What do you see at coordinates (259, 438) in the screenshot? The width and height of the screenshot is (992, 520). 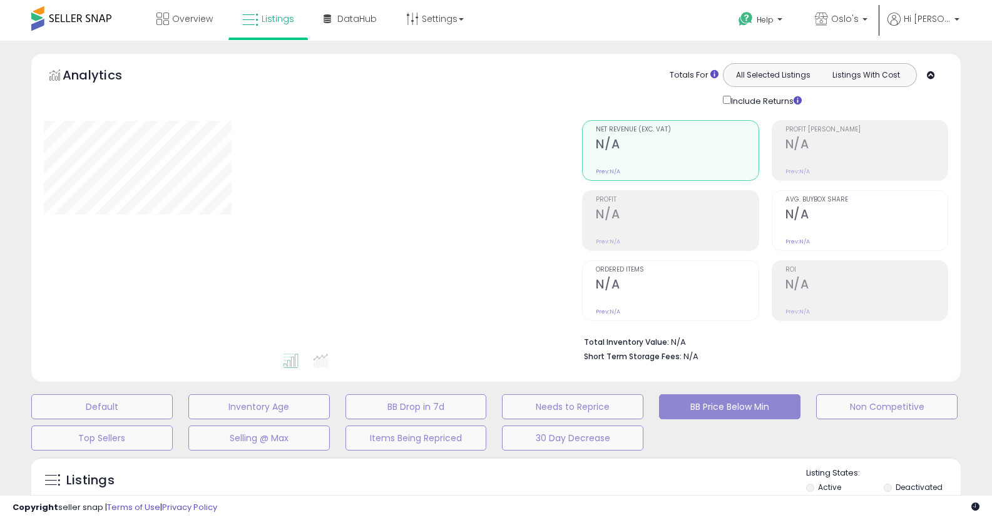 I see `button: Selling @ Max` at bounding box center [259, 438].